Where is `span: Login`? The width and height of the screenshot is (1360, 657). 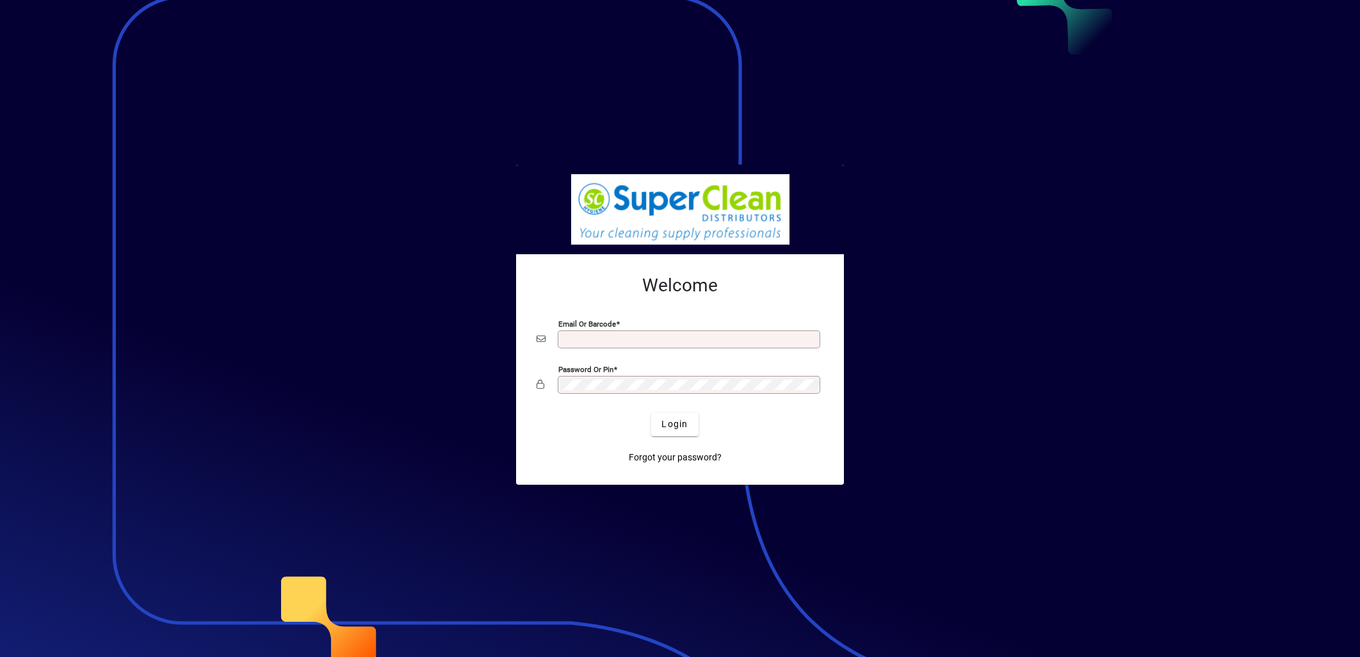
span: Login is located at coordinates (674, 424).